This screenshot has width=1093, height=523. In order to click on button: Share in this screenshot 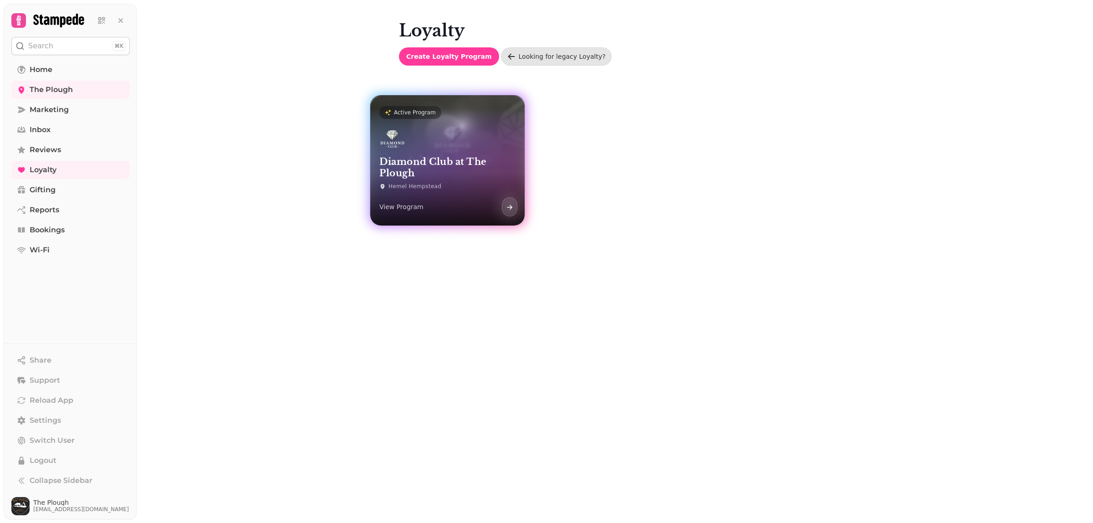, I will do `click(71, 360)`.